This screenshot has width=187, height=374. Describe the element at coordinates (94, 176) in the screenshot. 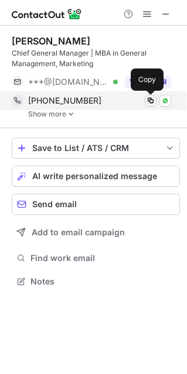

I see `span: AI write personalized message` at that location.